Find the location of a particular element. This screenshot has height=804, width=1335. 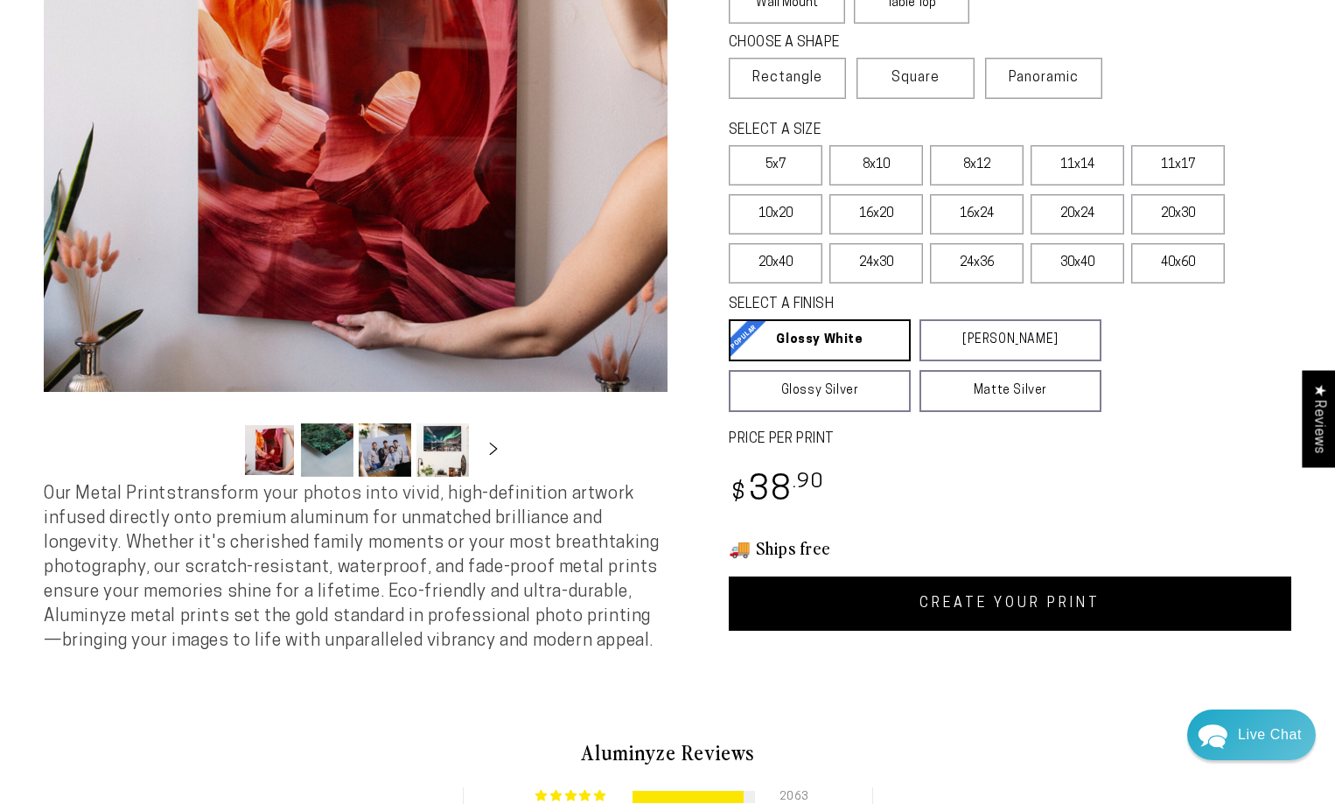

a: Glossy Silver is located at coordinates (820, 391).